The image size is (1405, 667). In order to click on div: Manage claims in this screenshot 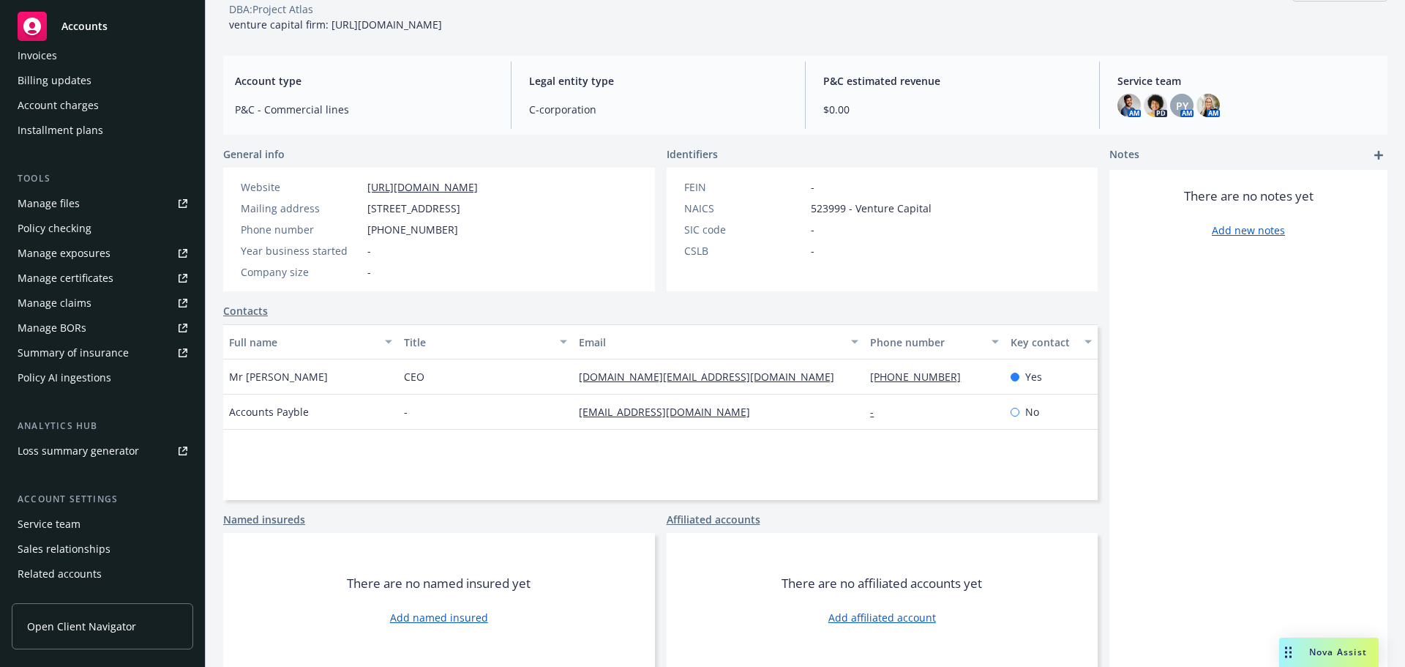, I will do `click(54, 303)`.